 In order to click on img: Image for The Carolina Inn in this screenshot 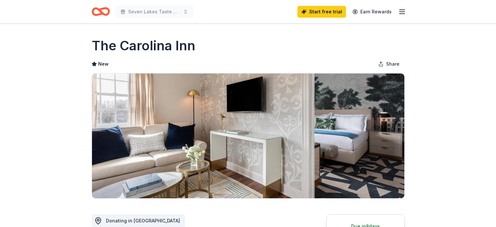, I will do `click(248, 136)`.